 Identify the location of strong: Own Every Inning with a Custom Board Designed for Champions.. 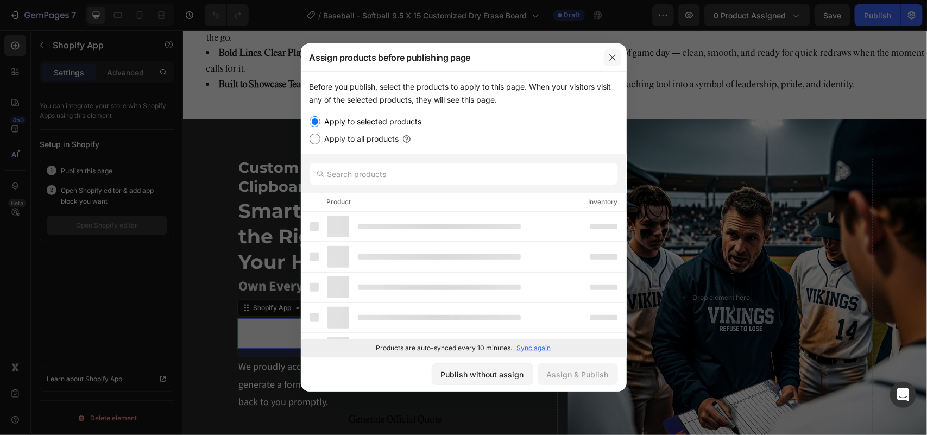
(212, 266).